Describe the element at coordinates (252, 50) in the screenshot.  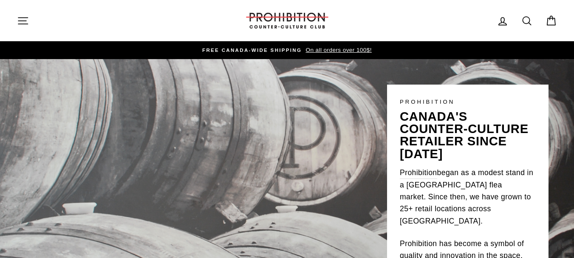
I see `span: FREE CANADA-WIDE SHIPPING` at that location.